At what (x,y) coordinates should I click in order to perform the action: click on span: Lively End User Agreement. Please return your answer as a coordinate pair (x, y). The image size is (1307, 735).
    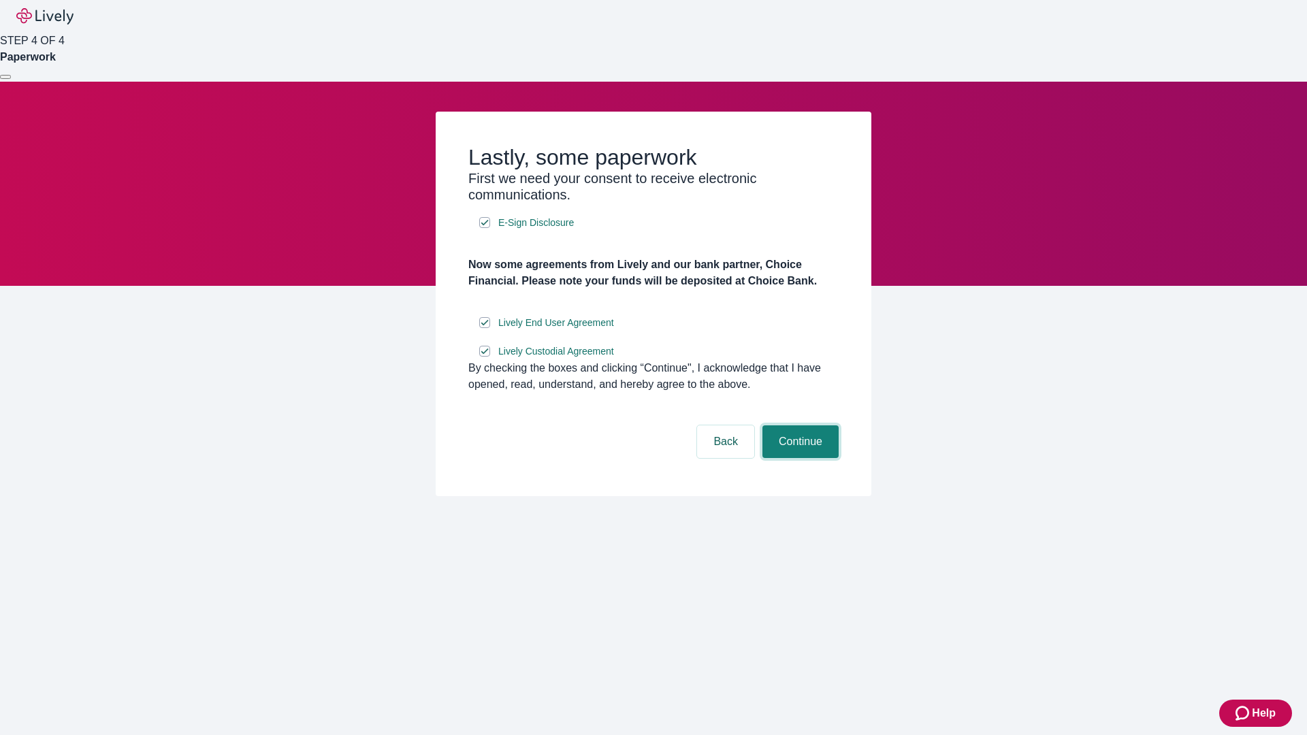
    Looking at the image, I should click on (556, 323).